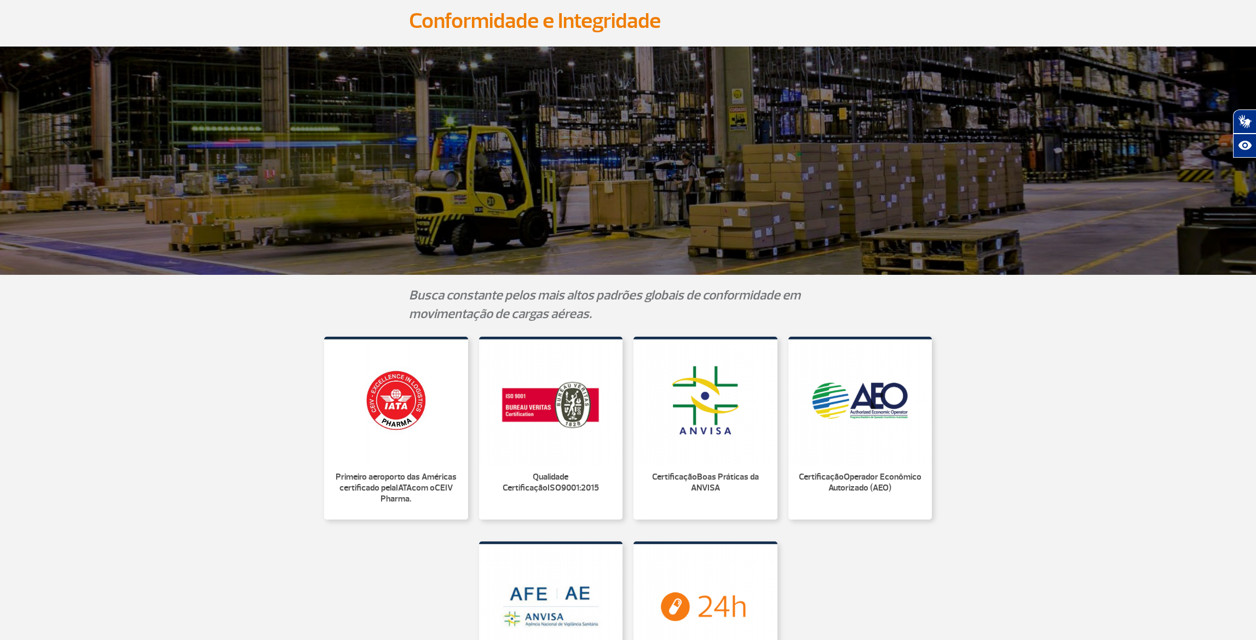 This screenshot has width=1256, height=640. Describe the element at coordinates (628, 21) in the screenshot. I see `h1: Conformidade e Integridade` at that location.